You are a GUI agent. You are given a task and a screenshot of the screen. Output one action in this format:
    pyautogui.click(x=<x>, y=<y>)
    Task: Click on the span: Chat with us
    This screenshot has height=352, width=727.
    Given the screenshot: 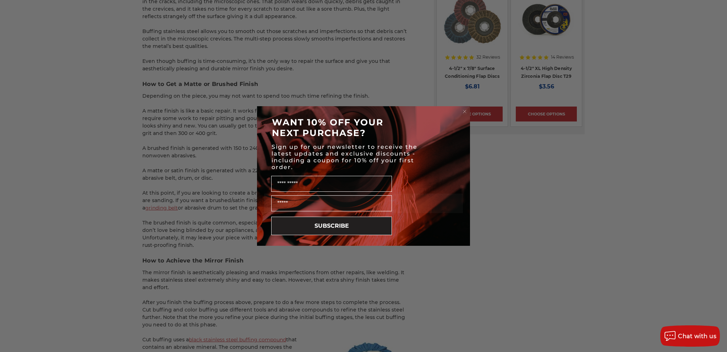 What is the action you would take?
    pyautogui.click(x=697, y=336)
    